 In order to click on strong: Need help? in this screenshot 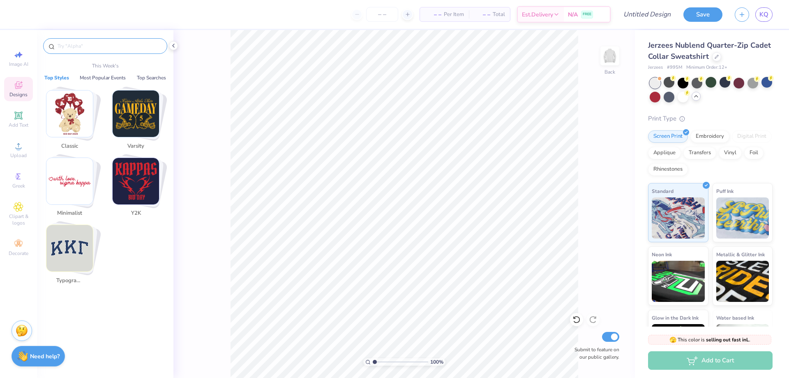, I will do `click(45, 356)`.